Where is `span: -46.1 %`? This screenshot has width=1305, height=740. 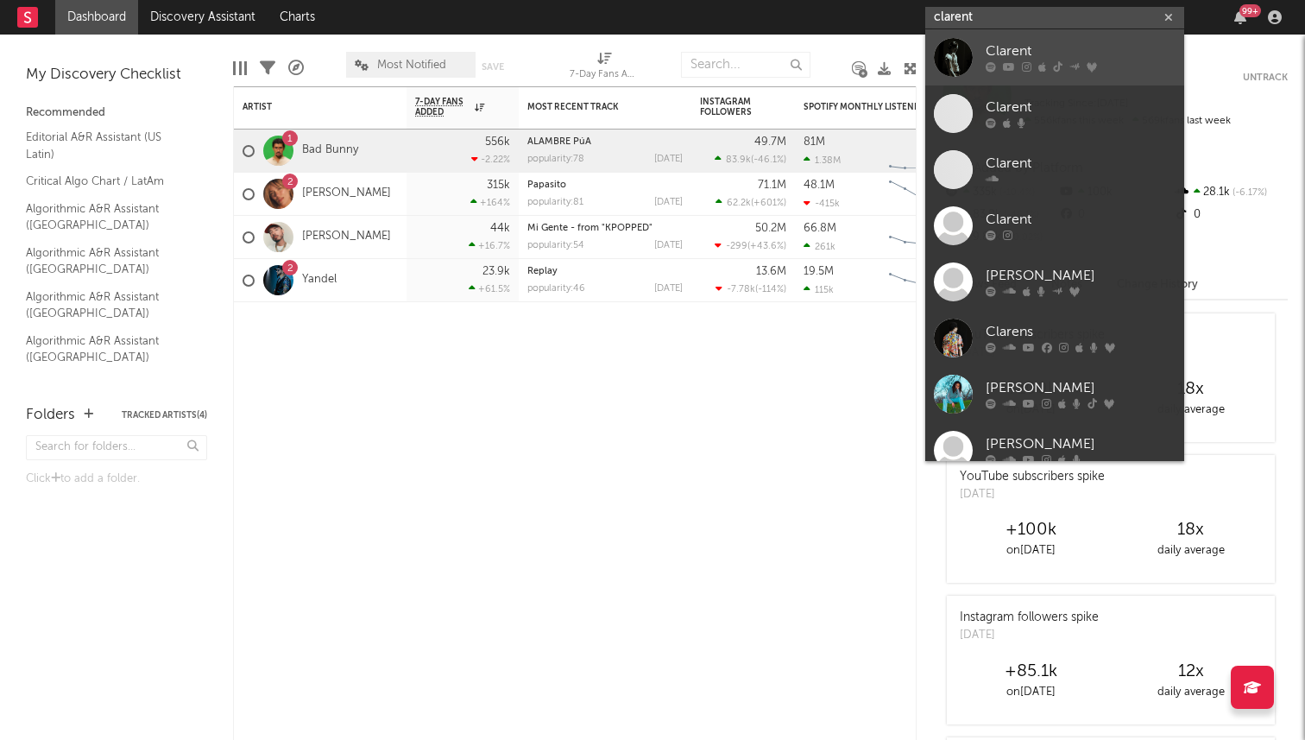 span: -46.1 % is located at coordinates (768, 160).